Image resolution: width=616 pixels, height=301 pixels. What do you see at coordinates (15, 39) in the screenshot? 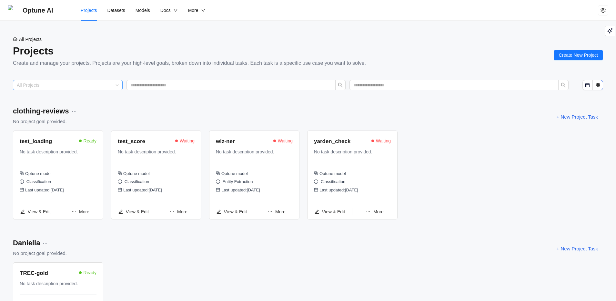
I see `span: home` at bounding box center [15, 39].